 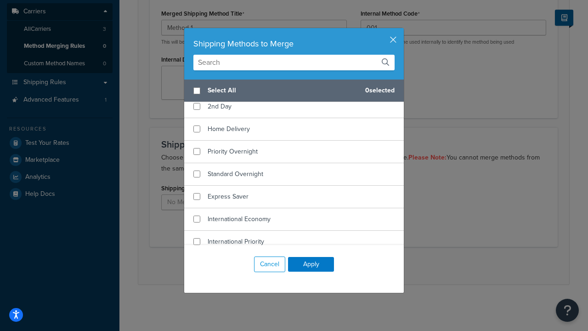 What do you see at coordinates (294, 91) in the screenshot?
I see `div: 0 selected` at bounding box center [294, 91].